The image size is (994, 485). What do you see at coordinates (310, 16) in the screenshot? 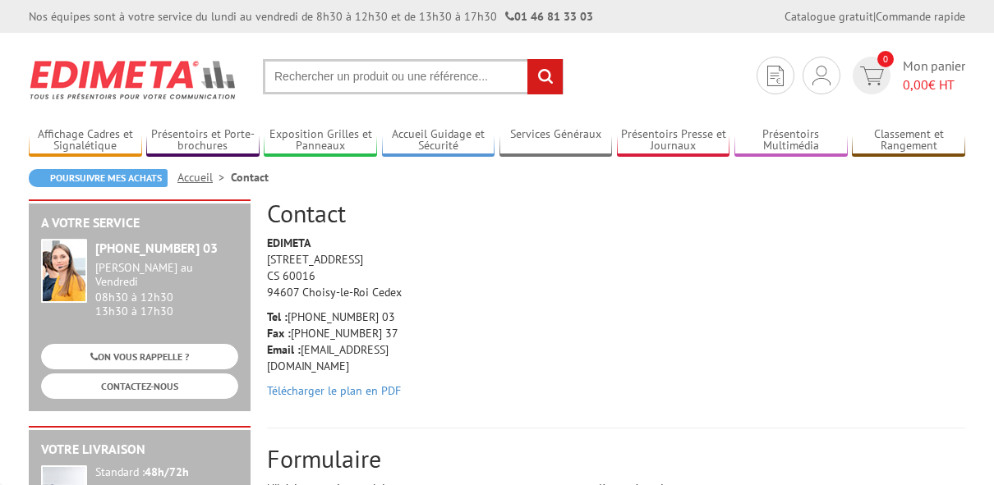
I see `div: Nos équipes sont à votre service du lundi au vendredi de 8h30 à 12h30 et de 13h30 à 17h30` at bounding box center [310, 16].